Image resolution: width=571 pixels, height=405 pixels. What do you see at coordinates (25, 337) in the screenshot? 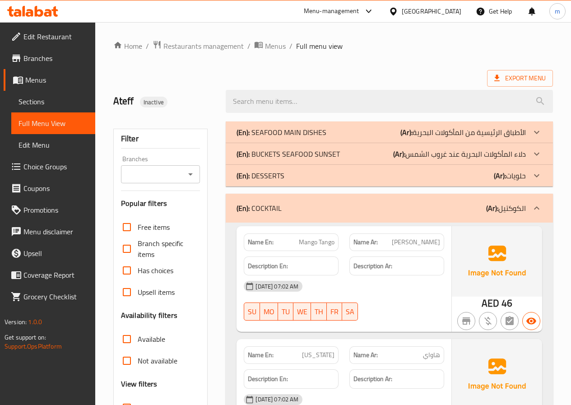
I see `span: Get support on:` at bounding box center [25, 337].